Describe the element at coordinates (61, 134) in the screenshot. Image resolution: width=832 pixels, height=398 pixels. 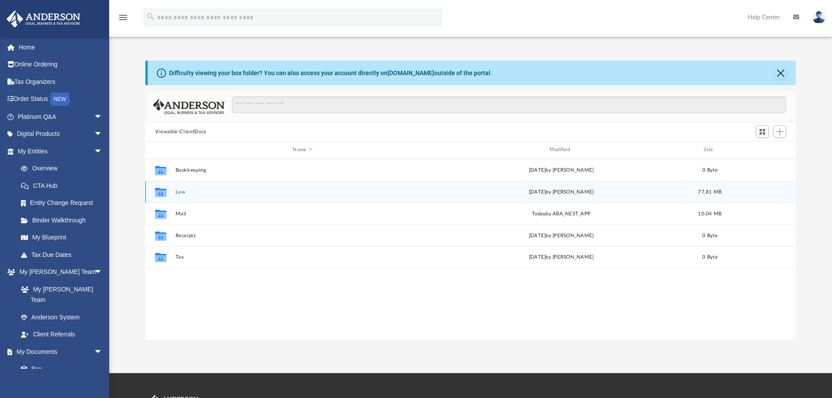
I see `a: Digital Productsarrow_drop_down` at that location.